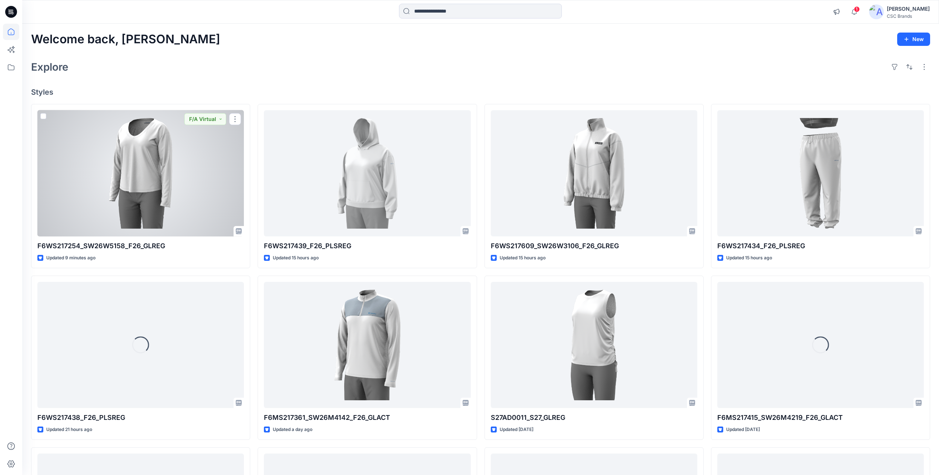 The image size is (939, 475). What do you see at coordinates (594, 418) in the screenshot?
I see `p: S27AD0011_S27_GLREG` at bounding box center [594, 418].